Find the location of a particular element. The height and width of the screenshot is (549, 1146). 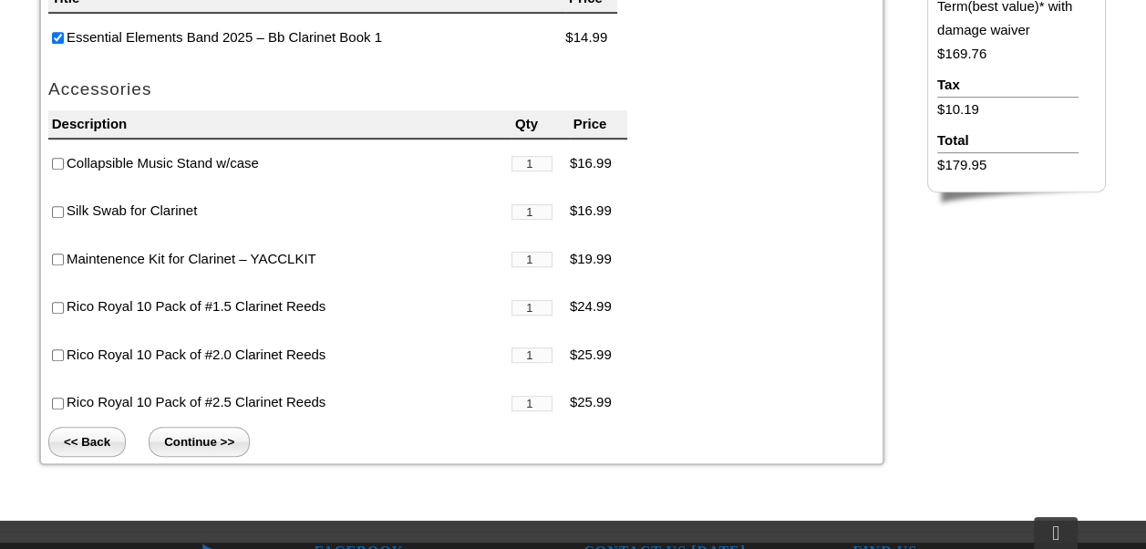

li: $24.99 is located at coordinates (599, 306).